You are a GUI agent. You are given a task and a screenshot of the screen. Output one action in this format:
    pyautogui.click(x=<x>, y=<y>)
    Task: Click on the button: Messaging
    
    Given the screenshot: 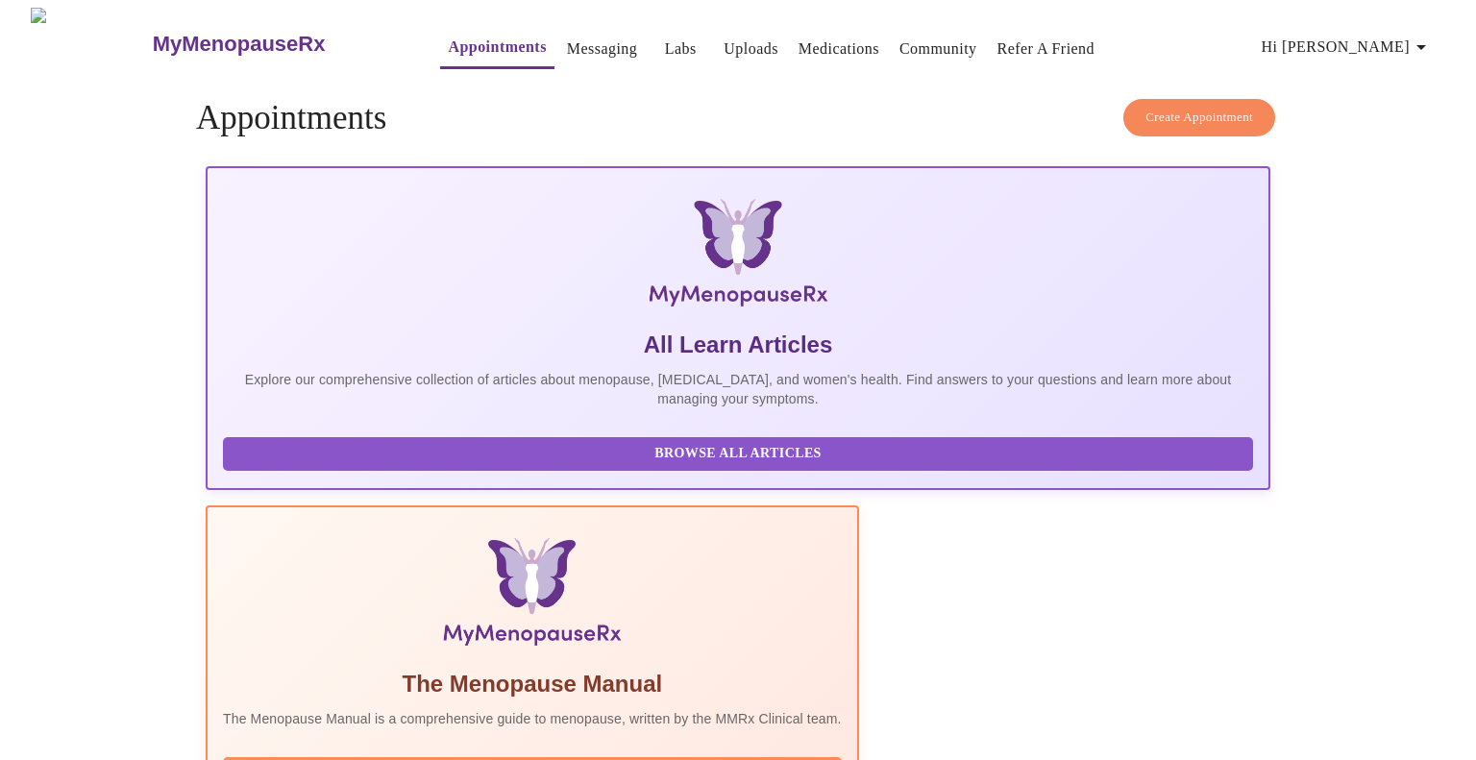 What is the action you would take?
    pyautogui.click(x=601, y=49)
    